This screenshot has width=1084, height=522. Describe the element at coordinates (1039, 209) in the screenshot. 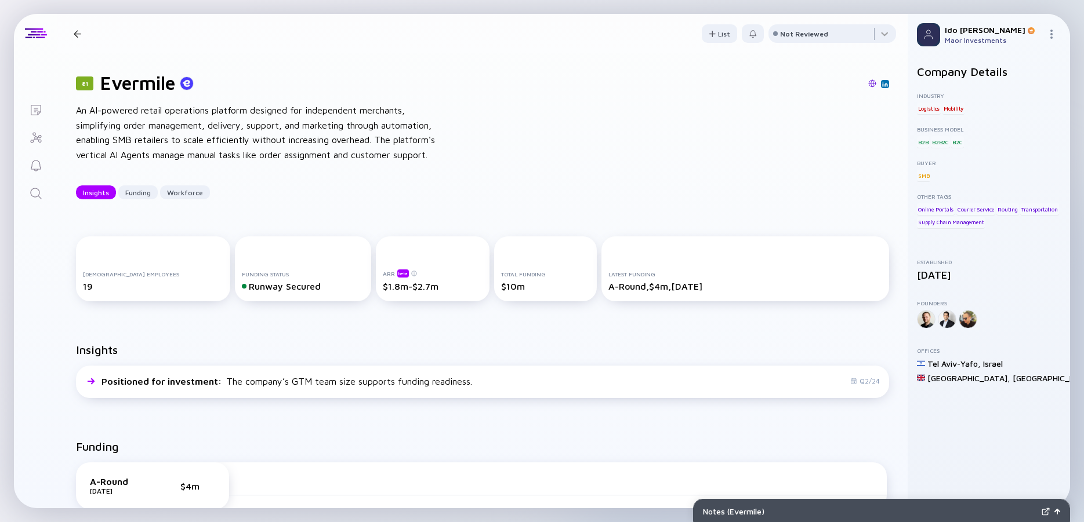

I see `div: Transportation` at that location.